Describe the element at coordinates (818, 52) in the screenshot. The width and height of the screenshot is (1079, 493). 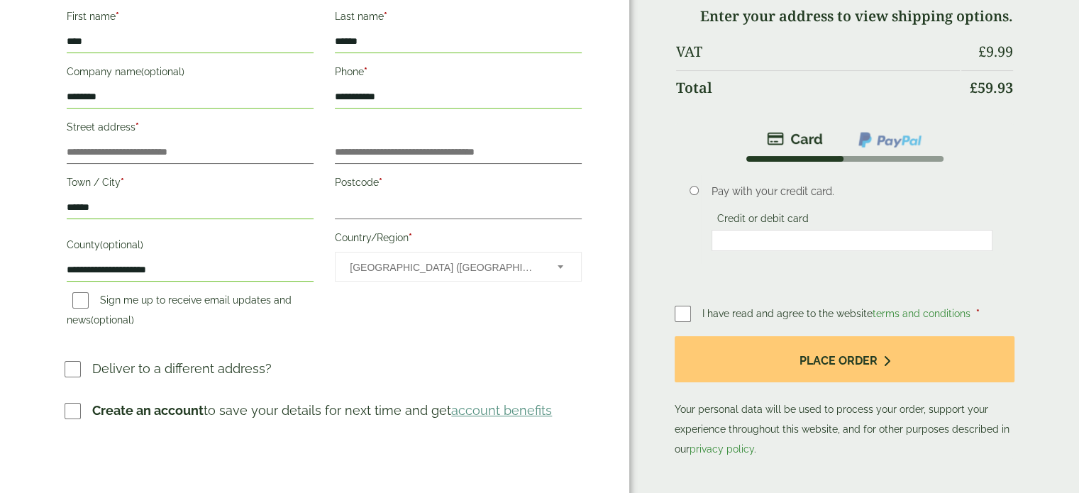
I see `th: VAT` at that location.